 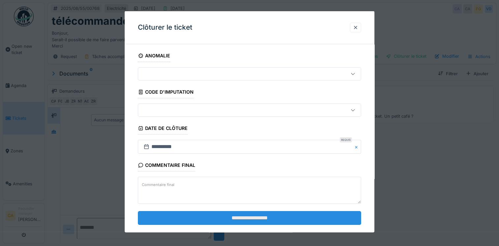 I want to click on div: Code d'imputation, so click(x=166, y=93).